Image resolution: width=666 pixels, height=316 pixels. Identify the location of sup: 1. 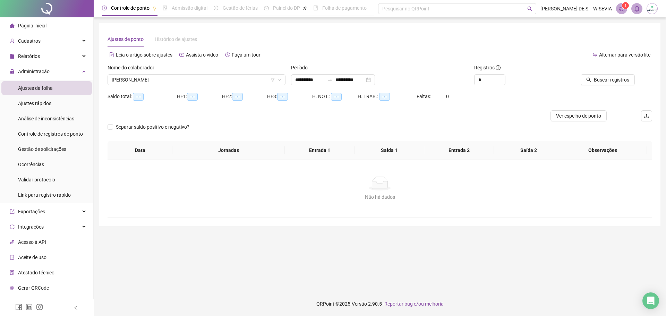
(625, 6).